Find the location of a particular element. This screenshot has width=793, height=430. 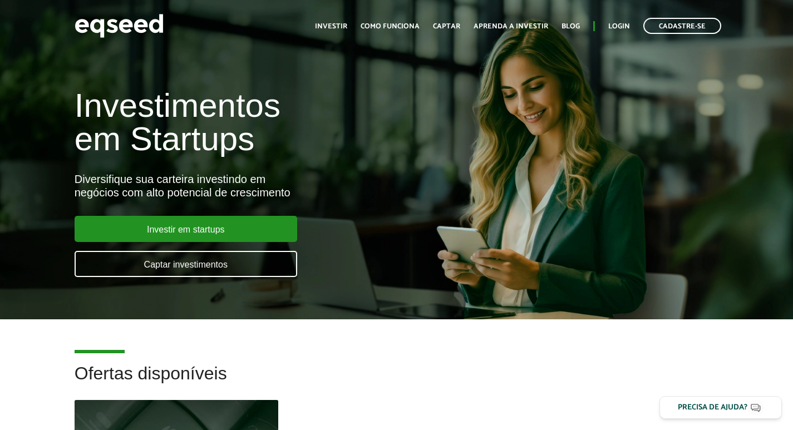

h1: Investimentos em Startups is located at coordinates (264, 122).